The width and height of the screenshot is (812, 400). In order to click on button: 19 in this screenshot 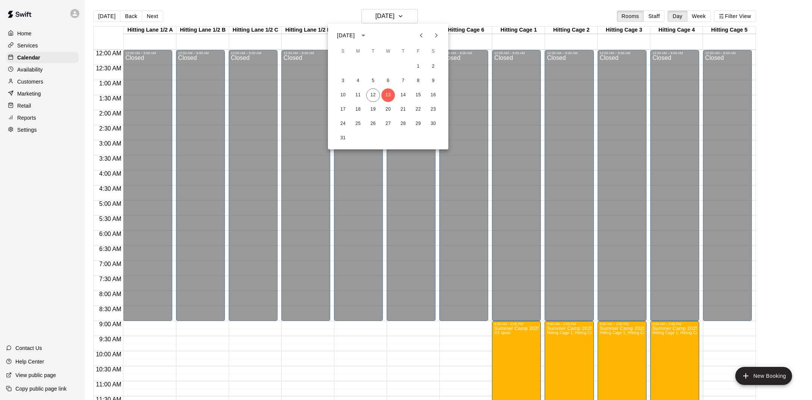, I will do `click(373, 110)`.